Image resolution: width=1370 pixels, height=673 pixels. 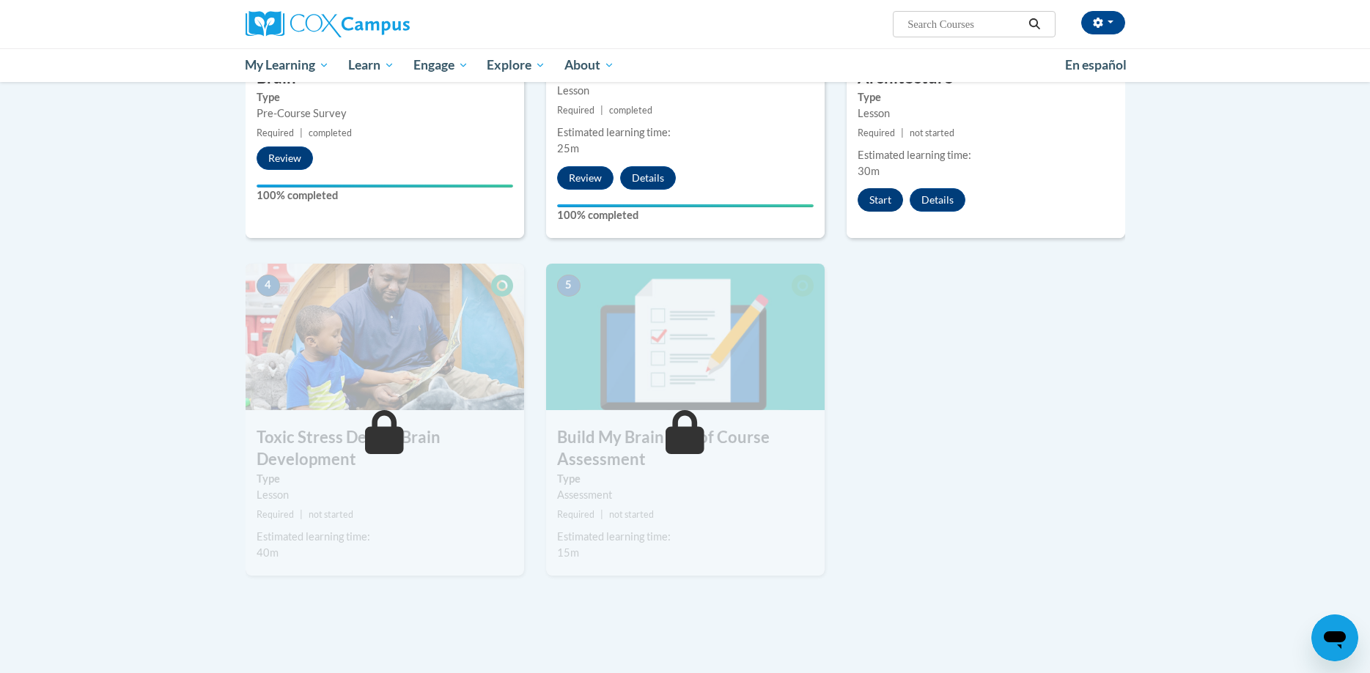 What do you see at coordinates (287, 65) in the screenshot?
I see `a: My Learning` at bounding box center [287, 65].